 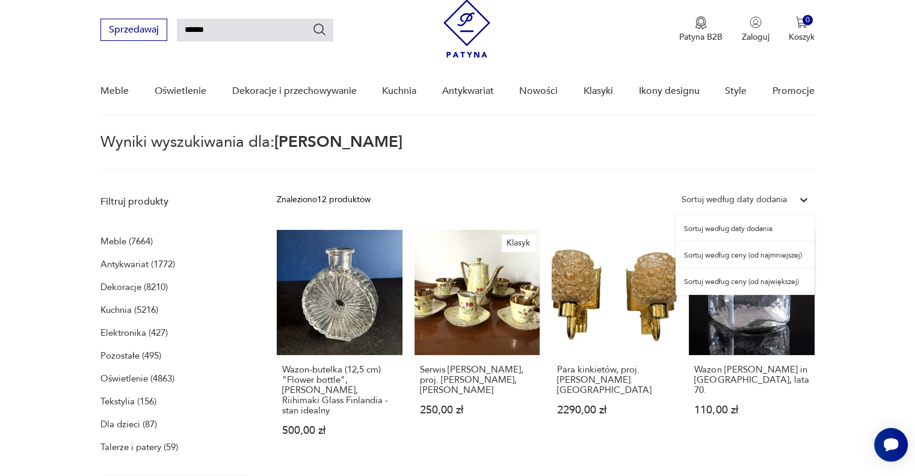 What do you see at coordinates (128, 401) in the screenshot?
I see `a: Tekstylia (156)` at bounding box center [128, 401].